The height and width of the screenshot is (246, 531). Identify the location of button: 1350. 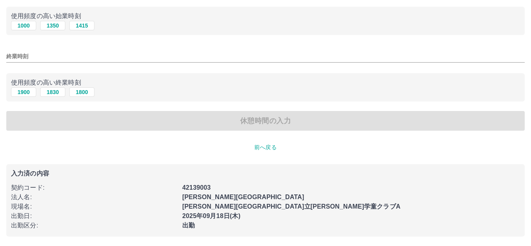
(53, 26).